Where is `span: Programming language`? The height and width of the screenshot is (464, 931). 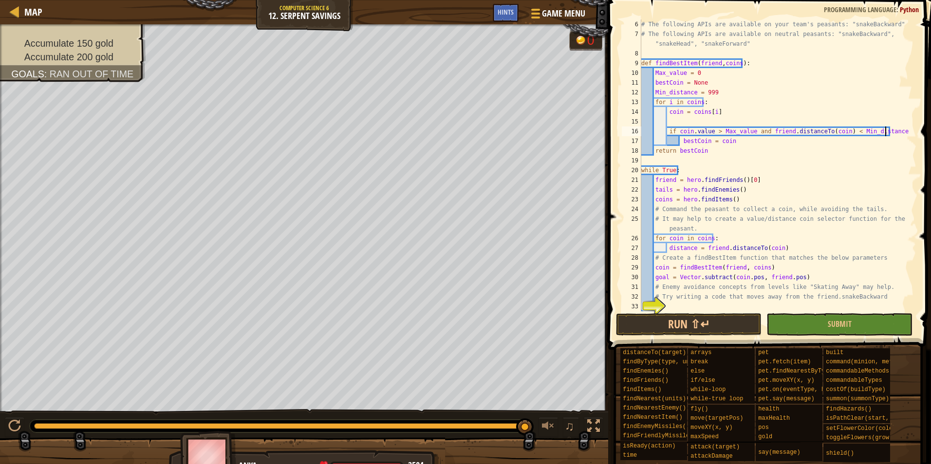
span: Programming language is located at coordinates (860, 9).